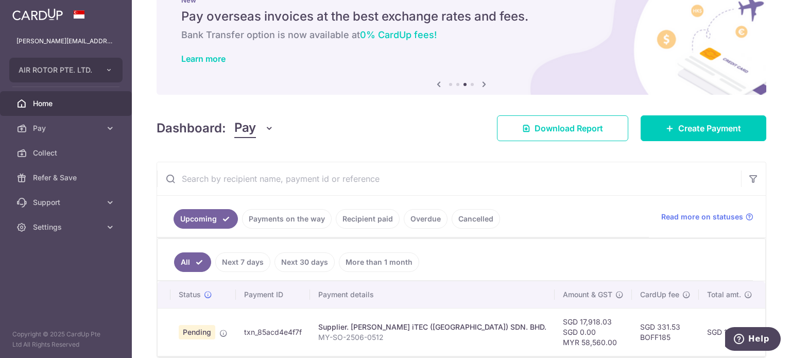  Describe the element at coordinates (733, 332) in the screenshot. I see `td: SGD 18,249.56` at that location.